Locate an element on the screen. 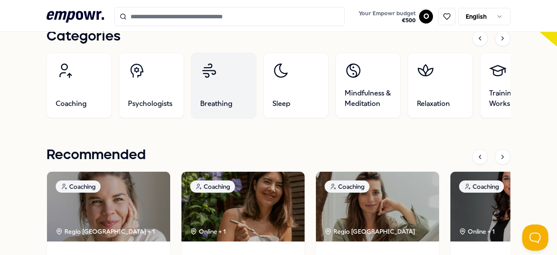  span: Sleep is located at coordinates (281, 104).